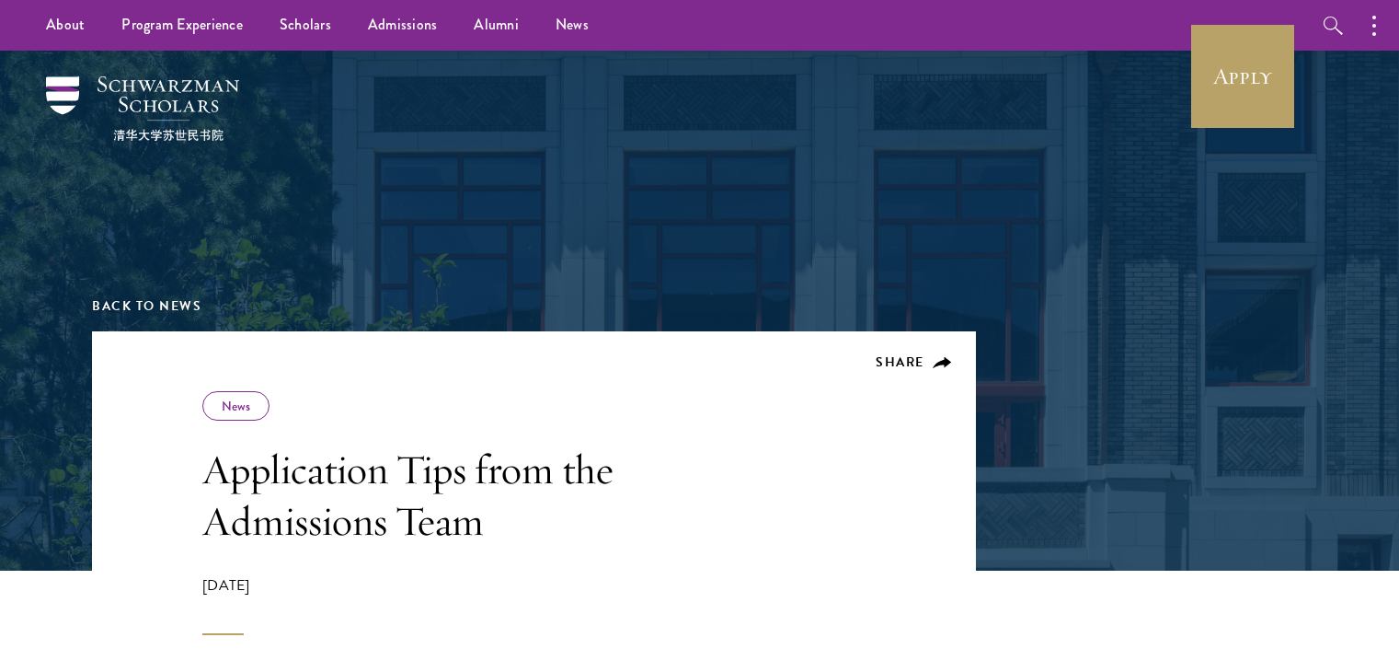 The height and width of the screenshot is (672, 1399). What do you see at coordinates (146, 305) in the screenshot?
I see `a: Back to News` at bounding box center [146, 305].